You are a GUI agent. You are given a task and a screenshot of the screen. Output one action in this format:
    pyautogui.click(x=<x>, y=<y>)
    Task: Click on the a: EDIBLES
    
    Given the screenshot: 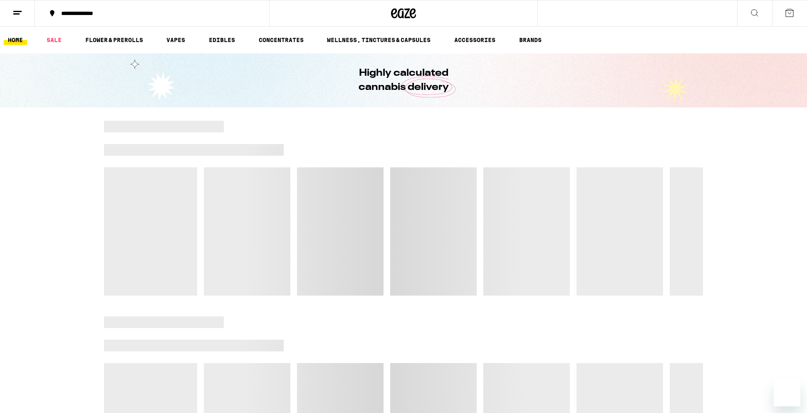 What is the action you would take?
    pyautogui.click(x=222, y=40)
    